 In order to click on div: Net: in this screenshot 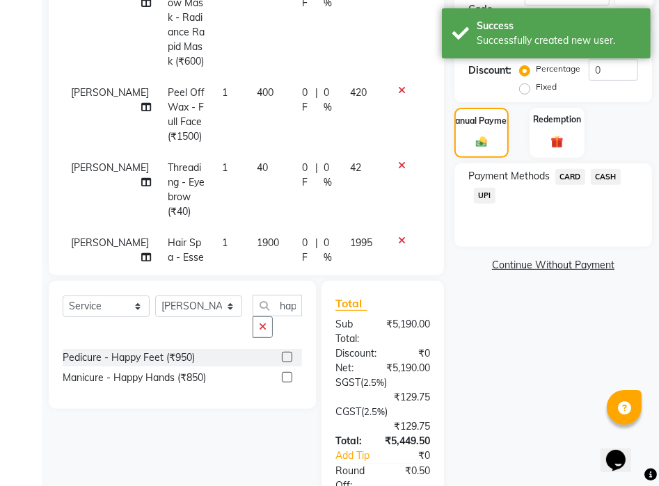, I will do `click(350, 368)`.